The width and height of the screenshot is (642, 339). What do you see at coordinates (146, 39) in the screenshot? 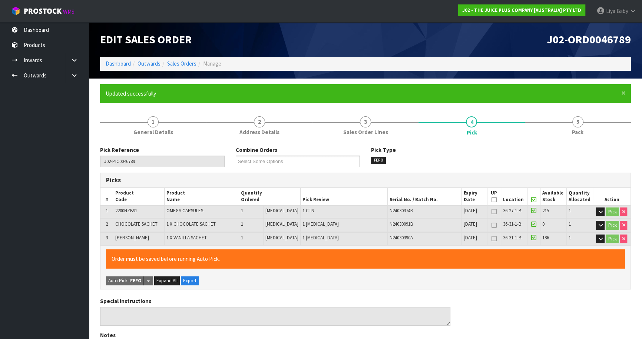
I see `span: Edit Sales Order` at bounding box center [146, 39].